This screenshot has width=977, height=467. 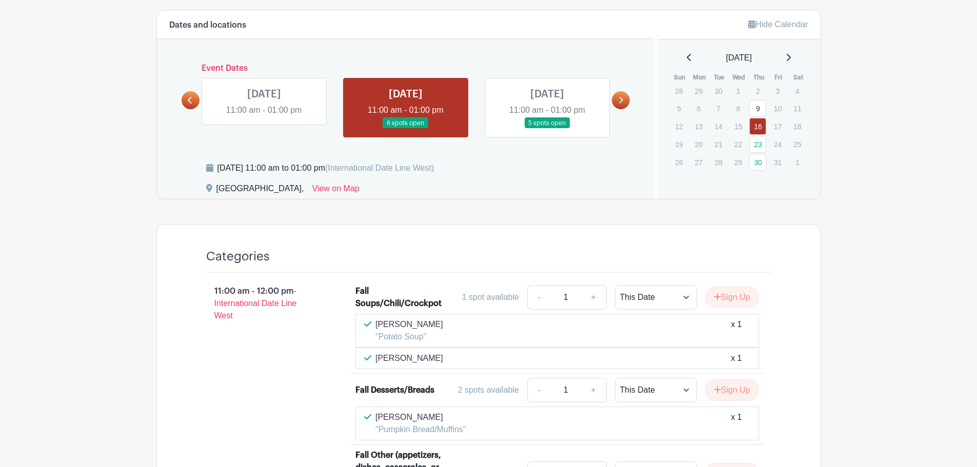 What do you see at coordinates (738, 126) in the screenshot?
I see `p: 15` at bounding box center [738, 126].